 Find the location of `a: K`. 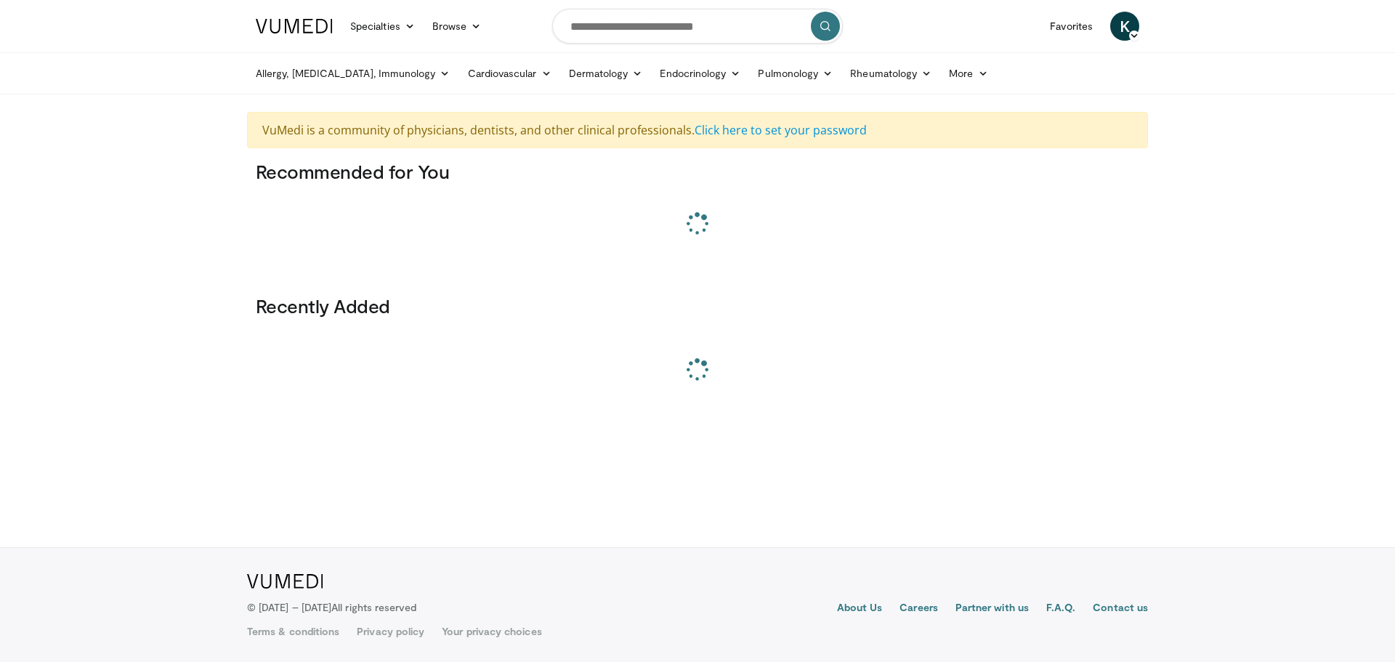

a: K is located at coordinates (1124, 26).